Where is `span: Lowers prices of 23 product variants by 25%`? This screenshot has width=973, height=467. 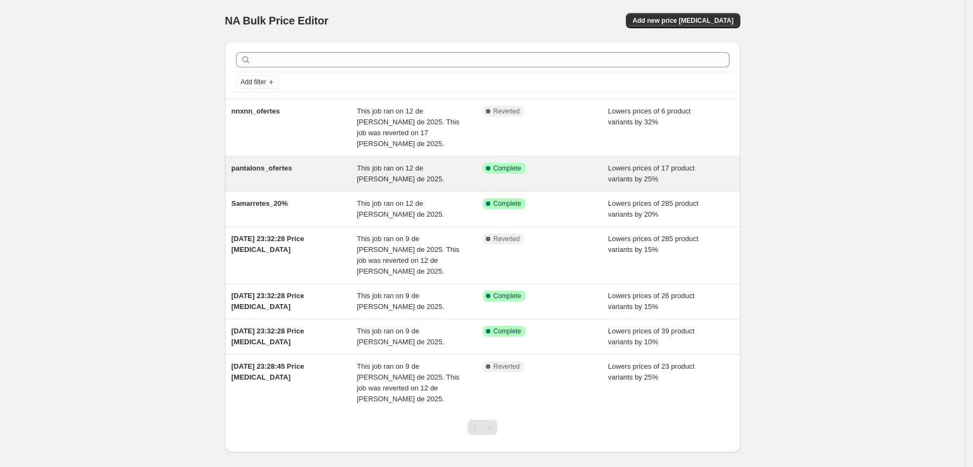
span: Lowers prices of 23 product variants by 25% is located at coordinates (651, 371).